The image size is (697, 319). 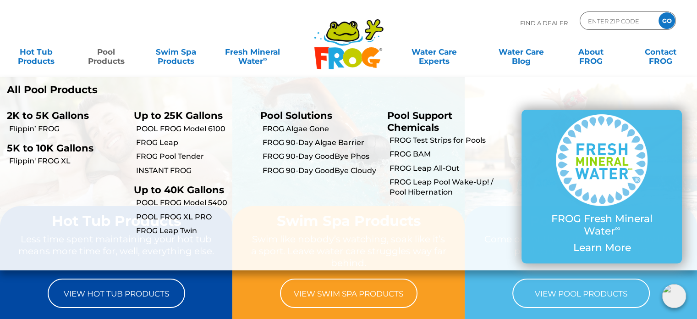 I want to click on a: FROG Leap Pool Wake-Up! / Pool Hibernation, so click(x=448, y=187).